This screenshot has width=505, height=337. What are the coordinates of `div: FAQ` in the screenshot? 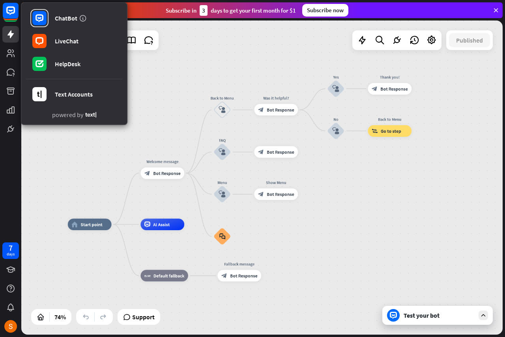 It's located at (222, 140).